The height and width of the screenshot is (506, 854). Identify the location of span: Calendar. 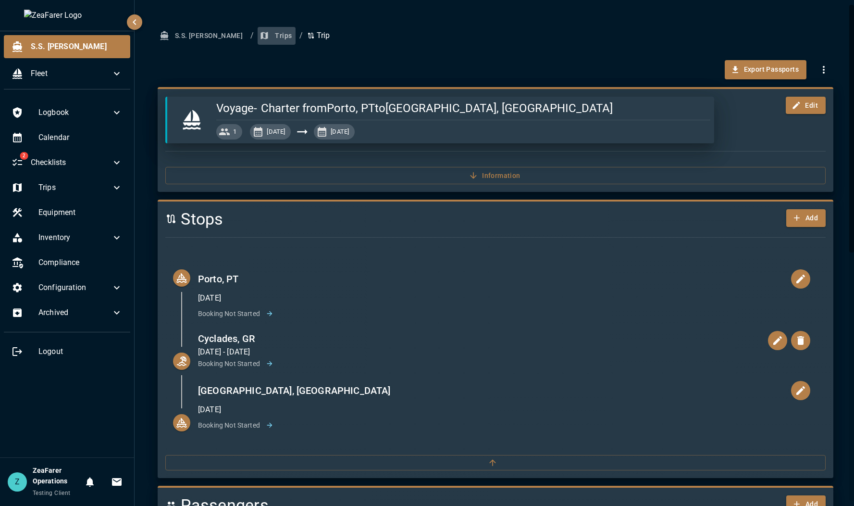
(80, 138).